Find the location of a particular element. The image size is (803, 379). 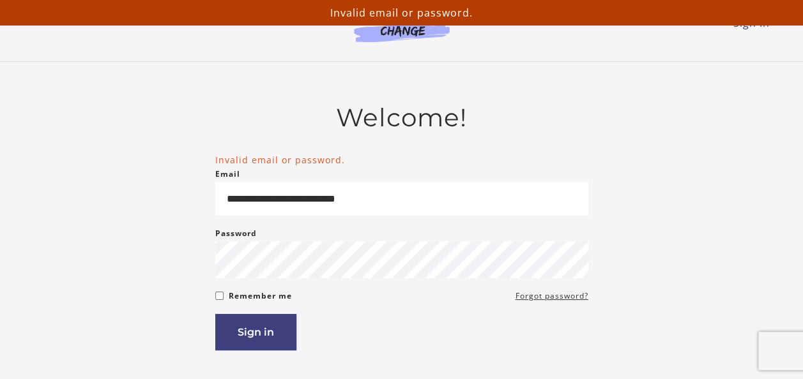

button: Sign in is located at coordinates (255, 332).